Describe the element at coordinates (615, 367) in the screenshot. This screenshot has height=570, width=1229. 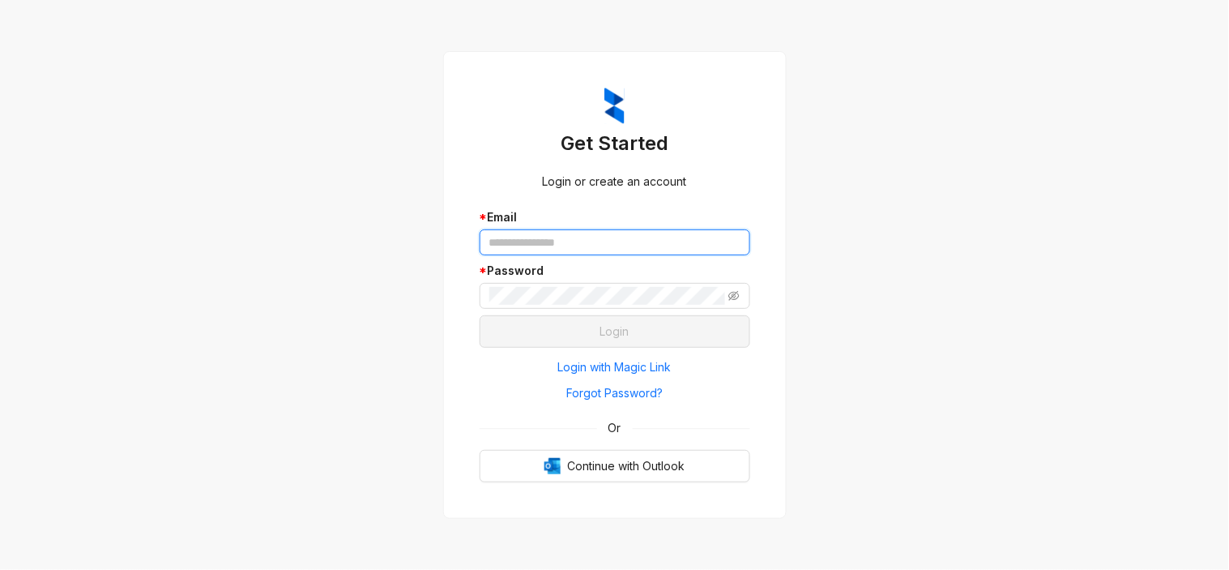
I see `button: Login with Magic Link` at that location.